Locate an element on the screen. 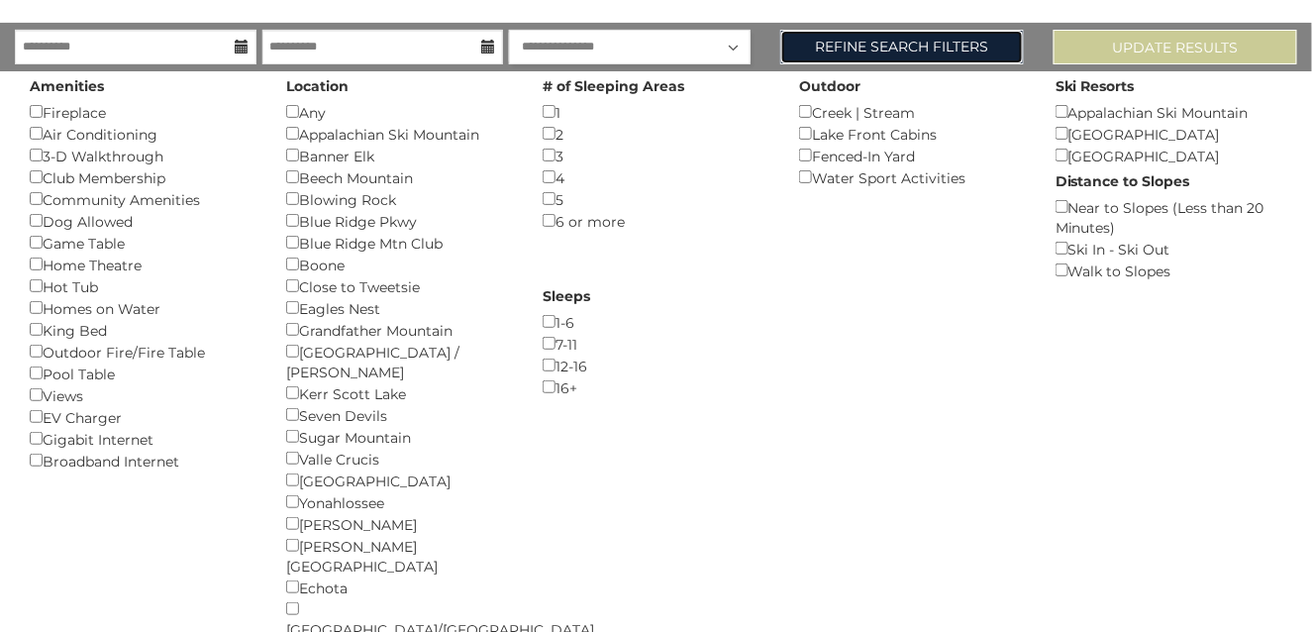 Image resolution: width=1312 pixels, height=632 pixels. div: 4 is located at coordinates (655, 177).